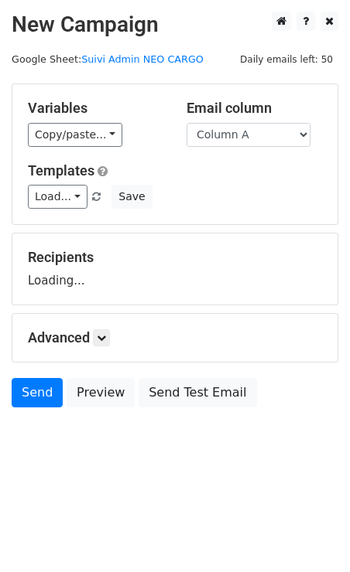  I want to click on a: Copy/paste..., so click(75, 135).